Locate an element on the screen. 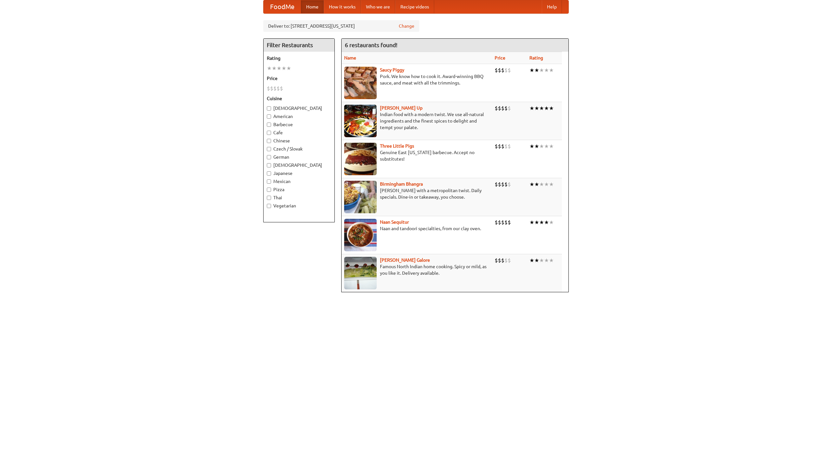 The height and width of the screenshot is (460, 832). input: Cafe is located at coordinates (269, 133).